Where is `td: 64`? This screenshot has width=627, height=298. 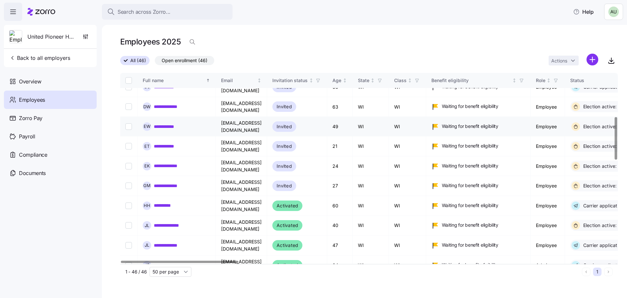 td: 64 is located at coordinates (340, 265).